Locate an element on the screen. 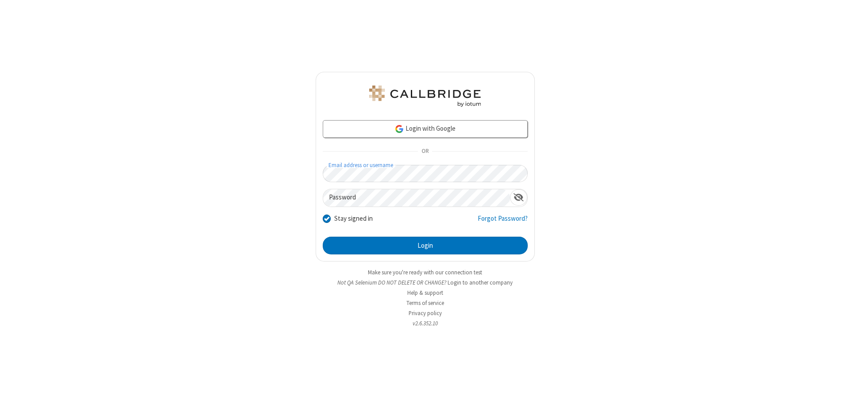 The width and height of the screenshot is (850, 406). a: Make sure you're ready with our connection test is located at coordinates (425, 272).